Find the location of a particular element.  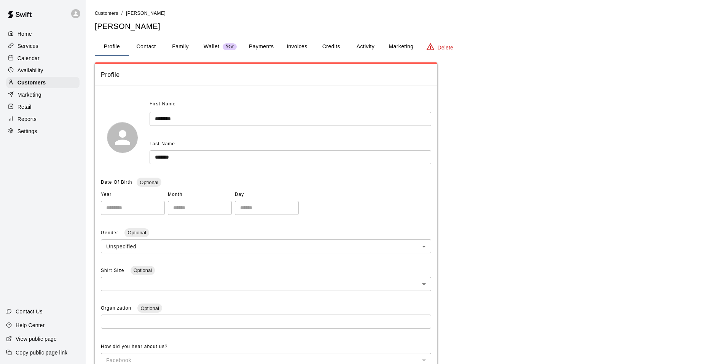

p: Retail is located at coordinates (24, 107).